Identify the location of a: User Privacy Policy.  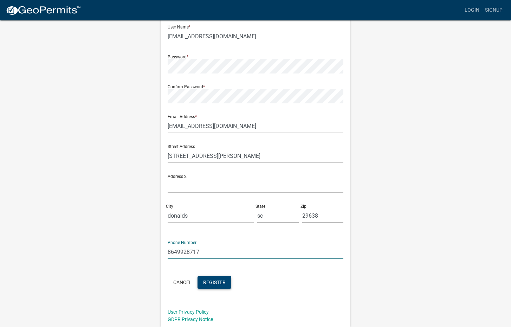
(188, 312).